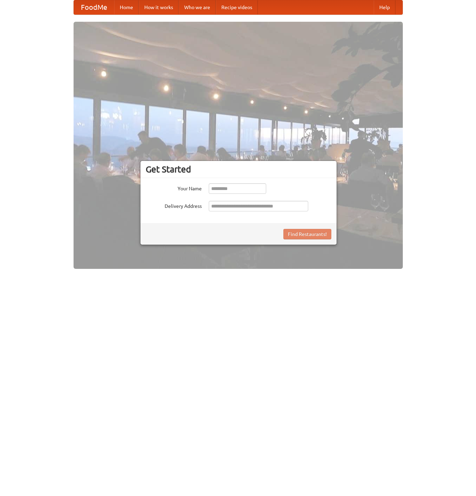 This screenshot has width=476, height=496. What do you see at coordinates (174, 188) in the screenshot?
I see `label: Your Name` at bounding box center [174, 188].